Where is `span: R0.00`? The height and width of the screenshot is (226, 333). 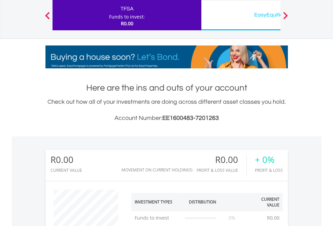 span: R0.00 is located at coordinates (127, 23).